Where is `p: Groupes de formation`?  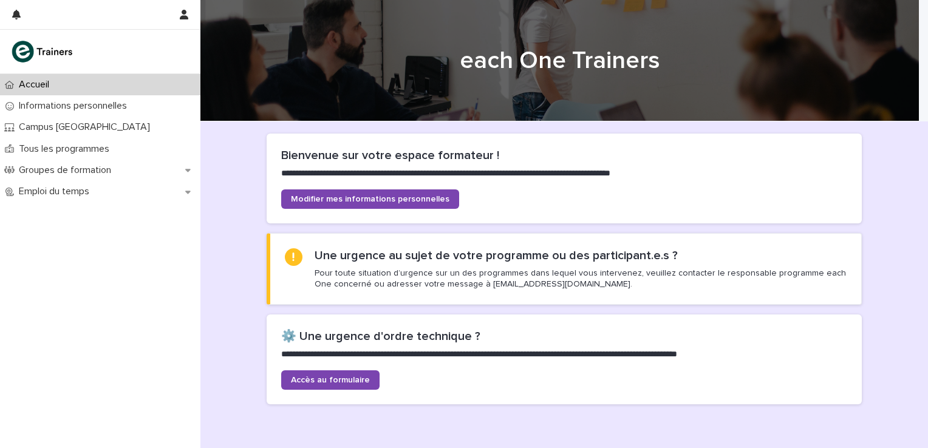
p: Groupes de formation is located at coordinates (67, 170).